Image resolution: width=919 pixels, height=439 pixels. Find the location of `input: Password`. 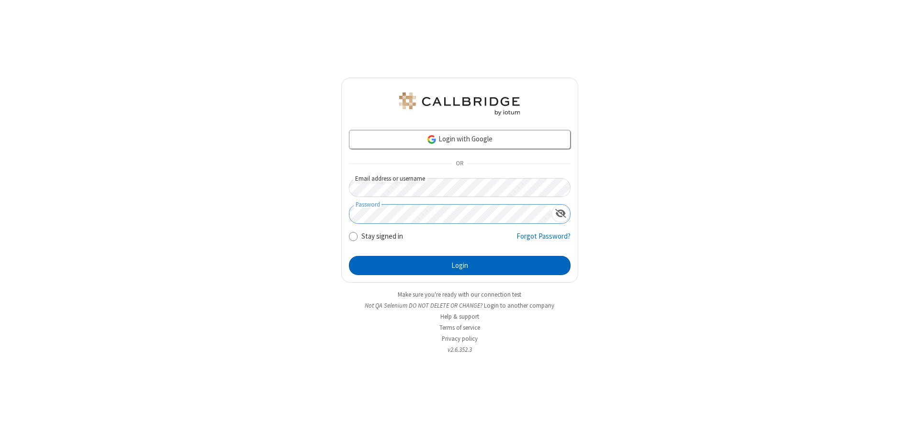

input: Password is located at coordinates (450, 214).